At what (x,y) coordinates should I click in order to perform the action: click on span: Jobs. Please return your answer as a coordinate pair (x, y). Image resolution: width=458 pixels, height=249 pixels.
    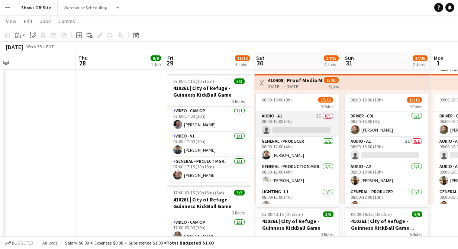
    Looking at the image, I should click on (45, 21).